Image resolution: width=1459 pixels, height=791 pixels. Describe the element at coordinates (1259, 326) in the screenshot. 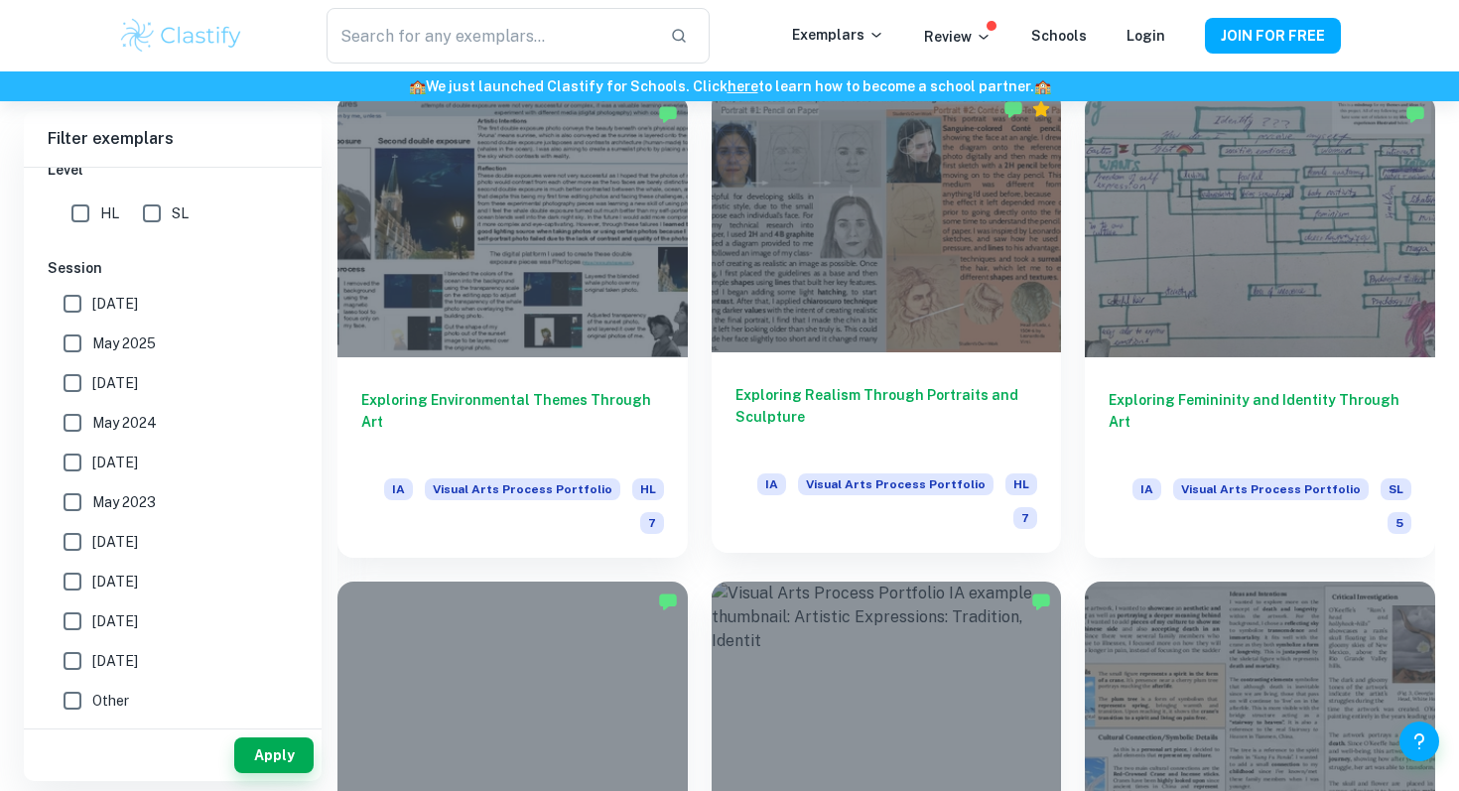

I see `a: Exploring Femininity and Identity Through ArtIAVisual Arts Process PortfolioSL5` at that location.